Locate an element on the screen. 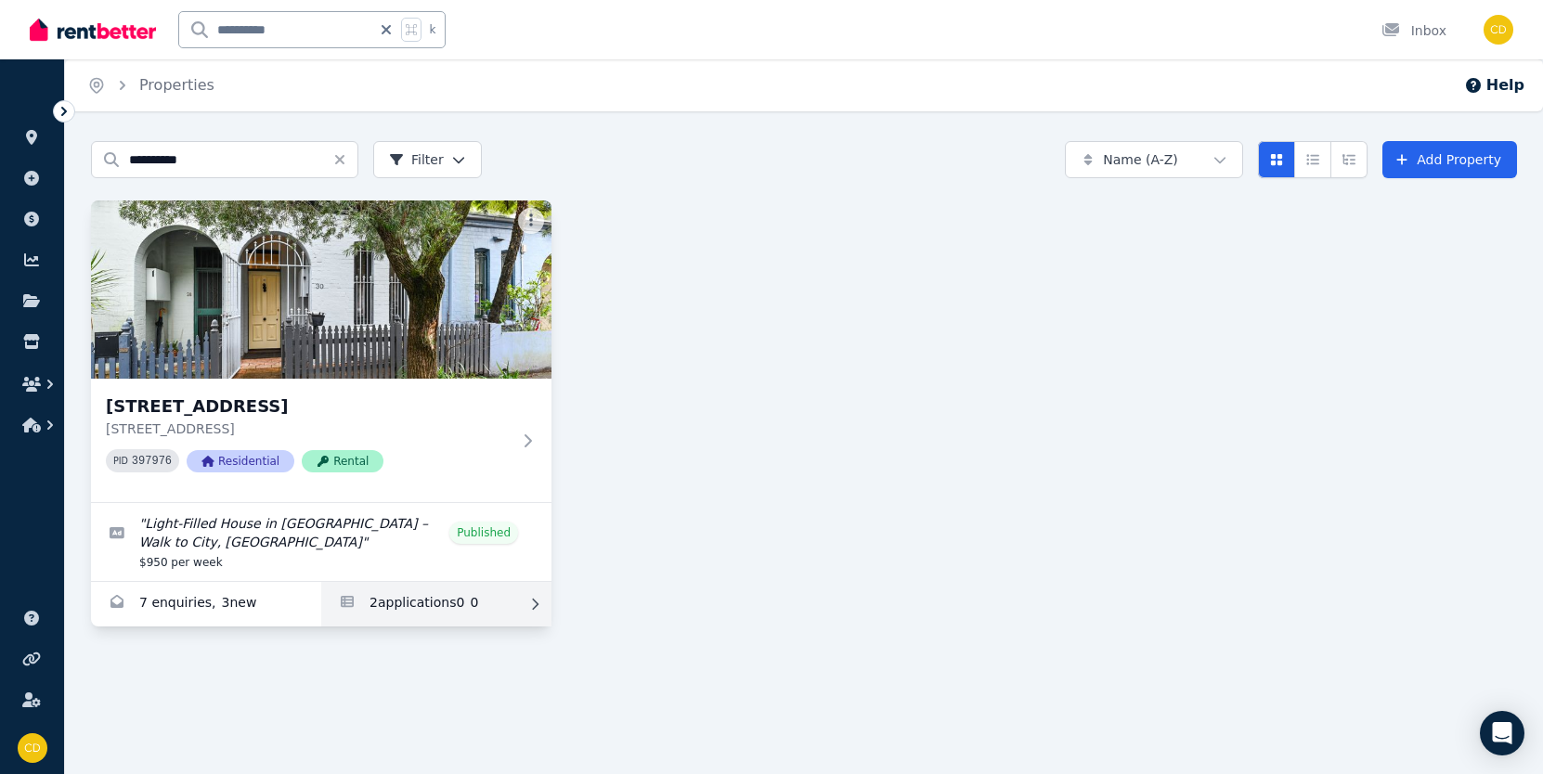 The height and width of the screenshot is (774, 1543). code: 397976 is located at coordinates (151, 461).